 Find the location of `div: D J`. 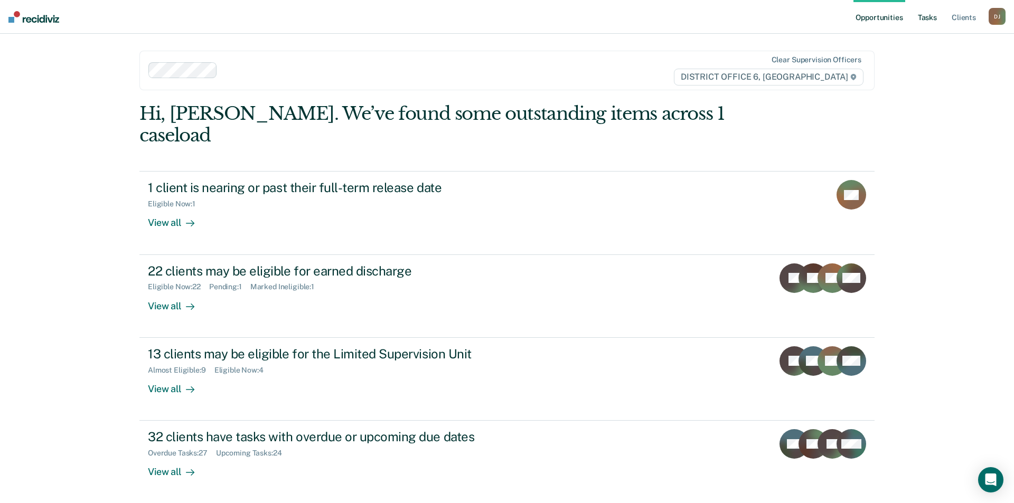

div: D J is located at coordinates (997, 16).